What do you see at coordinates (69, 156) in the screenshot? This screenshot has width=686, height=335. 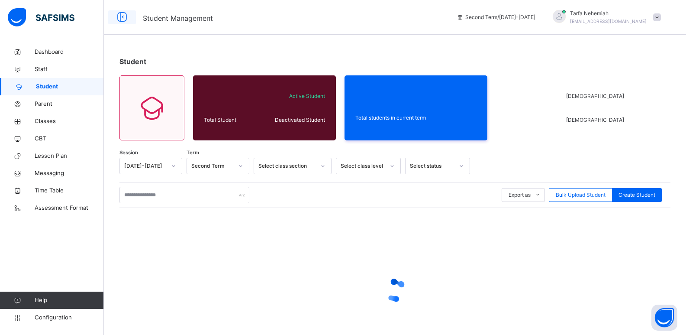 I see `span: Lesson Plan` at bounding box center [69, 156].